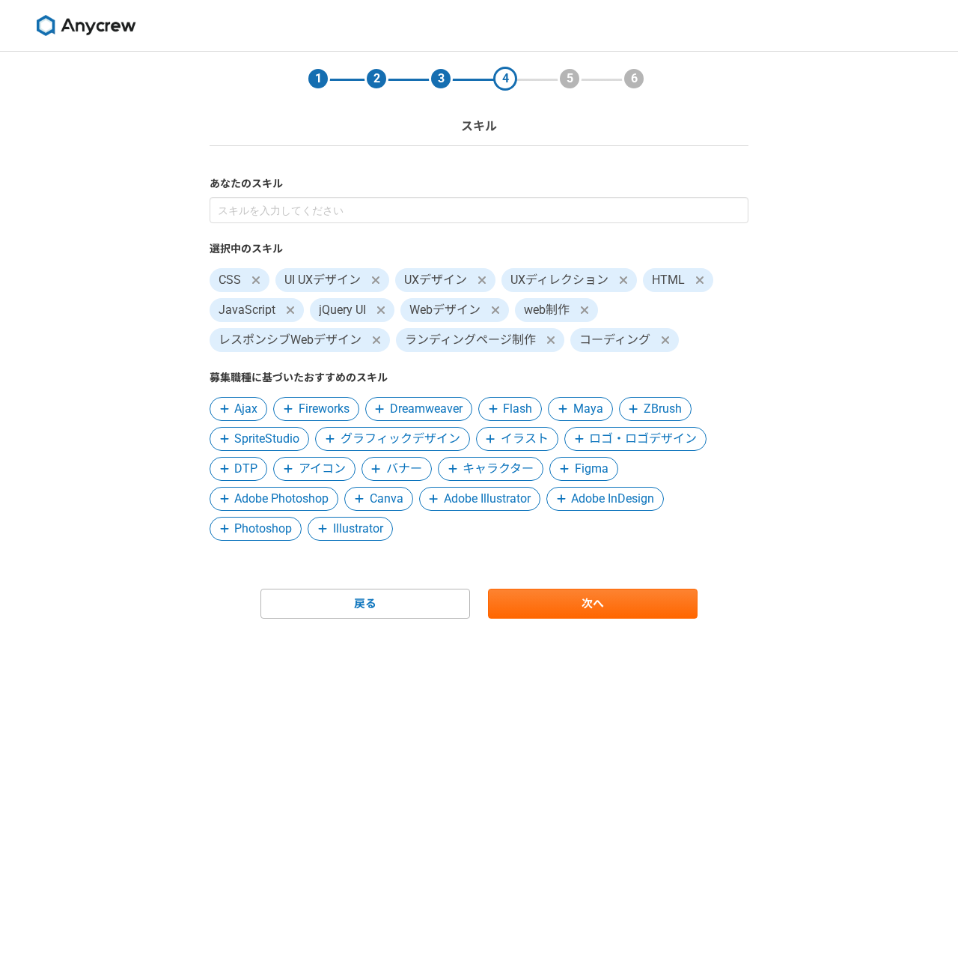  I want to click on span: Fireworks, so click(324, 409).